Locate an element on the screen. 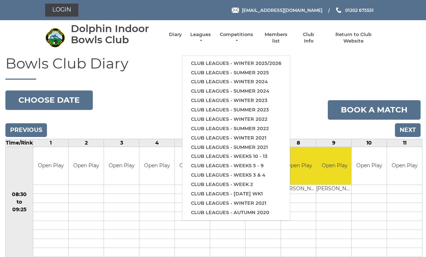 This screenshot has height=257, width=426. a: Club leagues - Weeks 5 - 9 is located at coordinates (236, 166).